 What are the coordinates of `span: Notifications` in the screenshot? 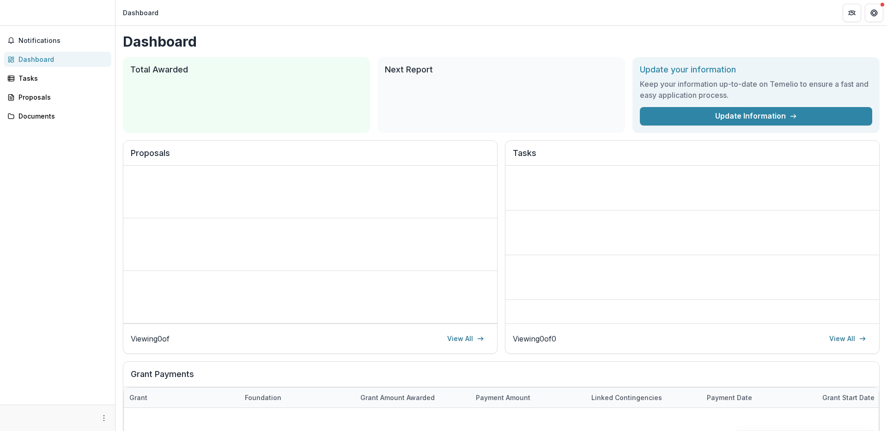 It's located at (63, 41).